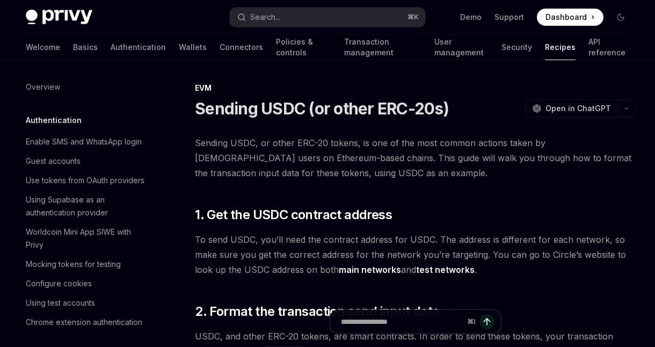 Image resolution: width=655 pixels, height=347 pixels. Describe the element at coordinates (60, 303) in the screenshot. I see `div: Using test accounts` at that location.